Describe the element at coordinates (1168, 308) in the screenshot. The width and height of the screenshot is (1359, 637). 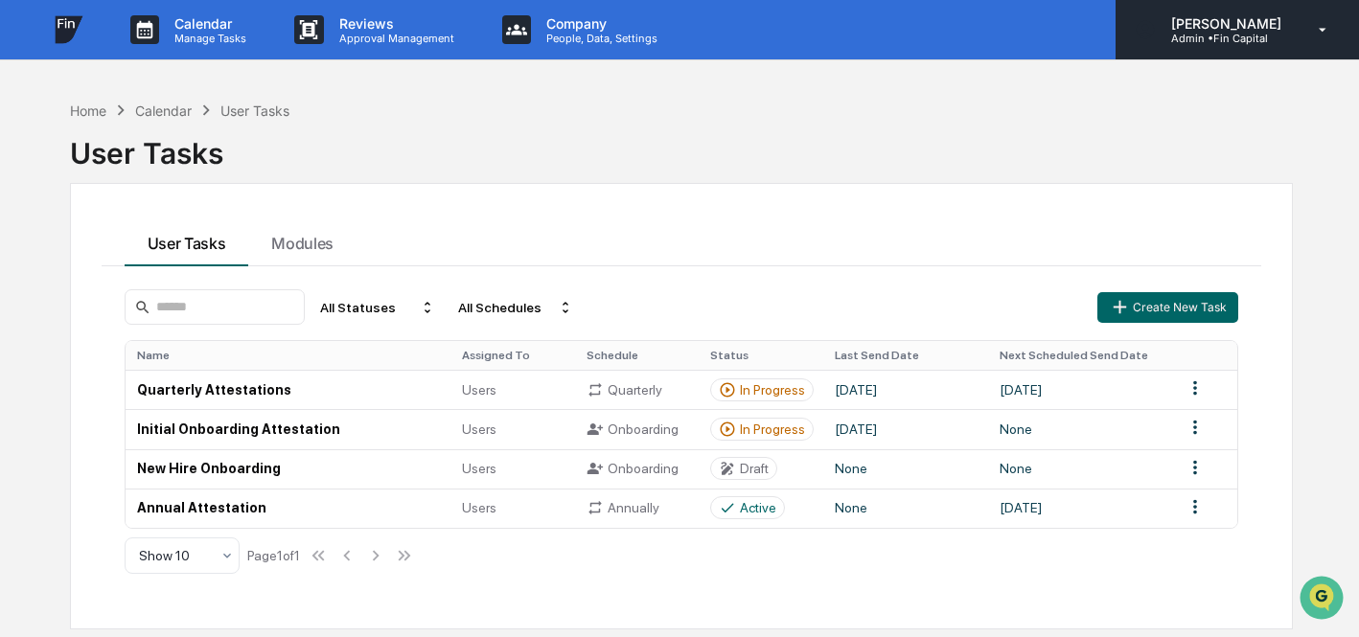
I see `button: Create New Task` at that location.